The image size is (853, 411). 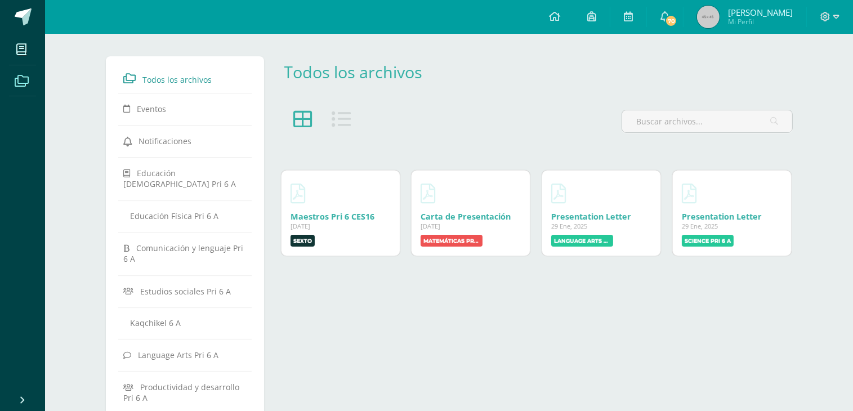 What do you see at coordinates (466, 216) in the screenshot?
I see `a: Carta de Presentación` at bounding box center [466, 216].